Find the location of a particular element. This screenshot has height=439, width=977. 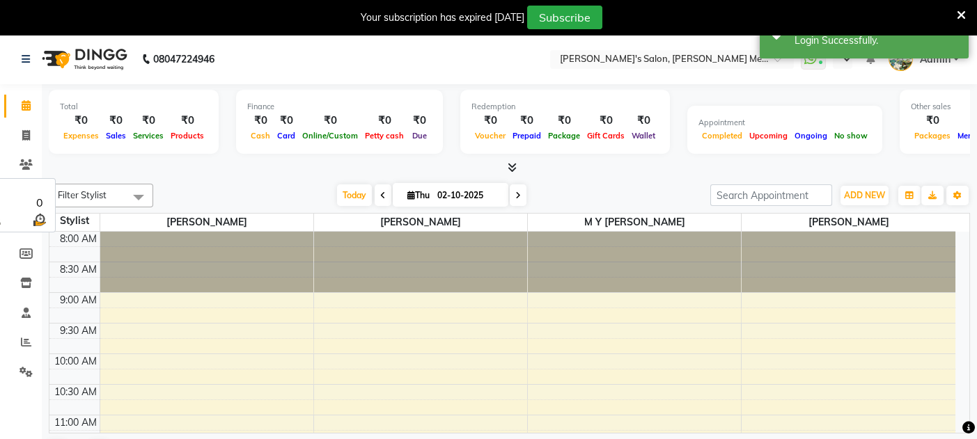

span: Wallet is located at coordinates (643, 136).